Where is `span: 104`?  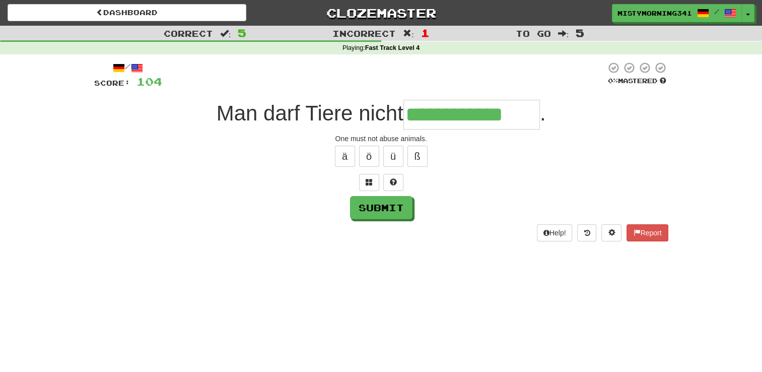 span: 104 is located at coordinates (149, 81).